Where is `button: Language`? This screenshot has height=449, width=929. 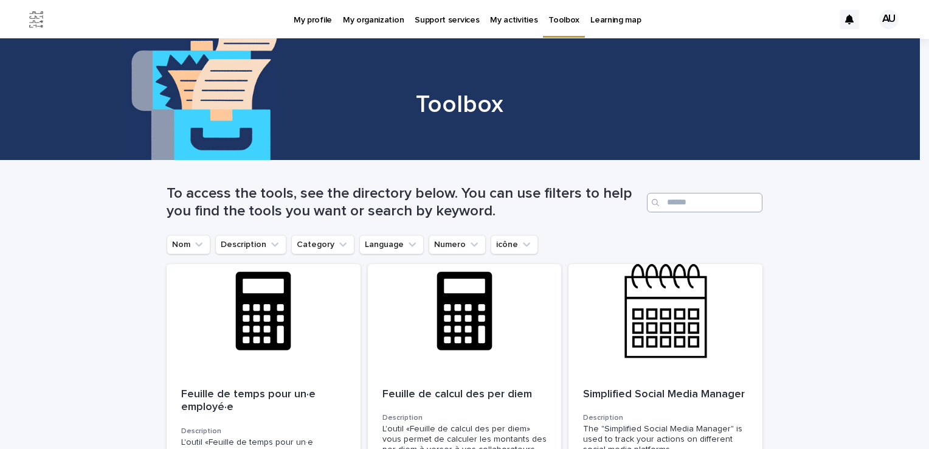
button: Language is located at coordinates (391, 244).